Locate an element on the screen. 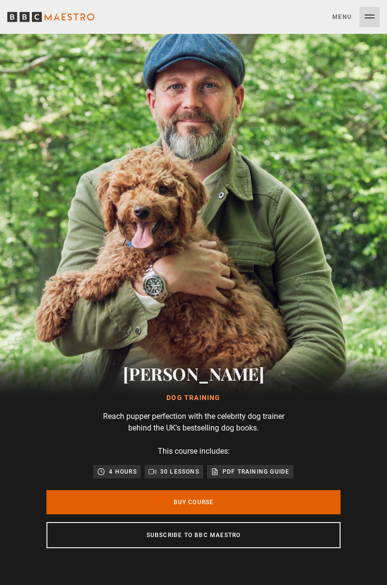  svg: BBC Maestro is located at coordinates (51, 17).